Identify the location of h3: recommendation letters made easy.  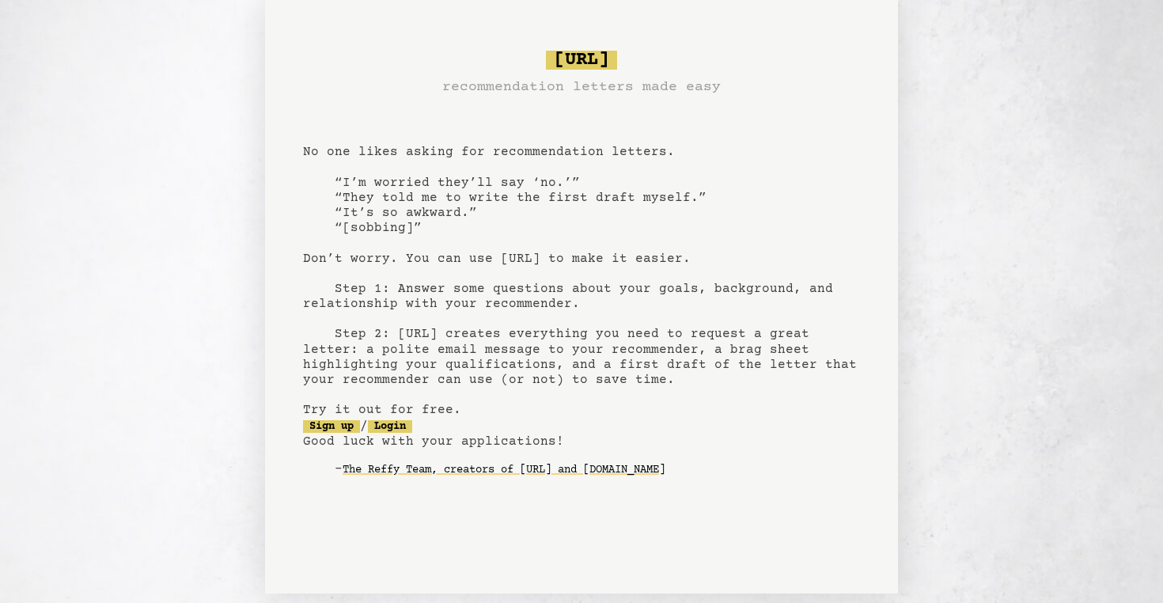
(582, 87).